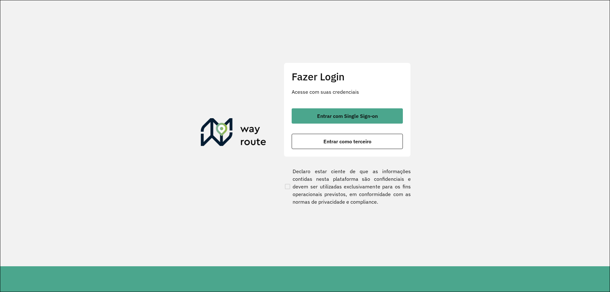 The height and width of the screenshot is (292, 610). What do you see at coordinates (347, 77) in the screenshot?
I see `h2: Fazer Login` at bounding box center [347, 77].